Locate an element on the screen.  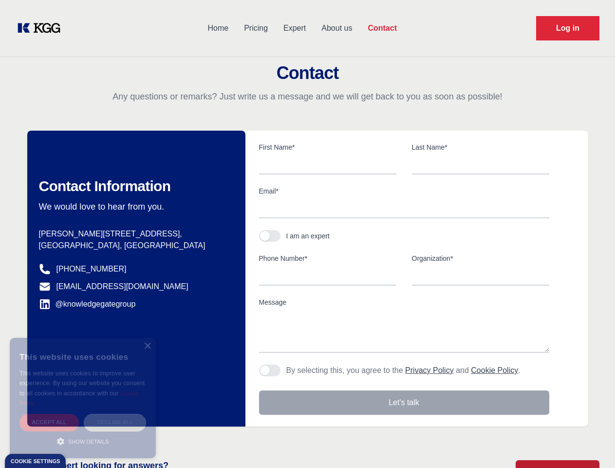
label: Organization* is located at coordinates (481, 258).